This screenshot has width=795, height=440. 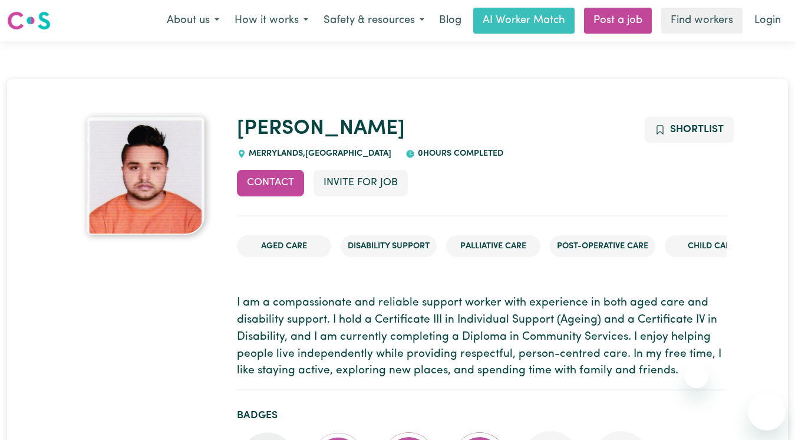 I want to click on li: Aged Care, so click(x=284, y=246).